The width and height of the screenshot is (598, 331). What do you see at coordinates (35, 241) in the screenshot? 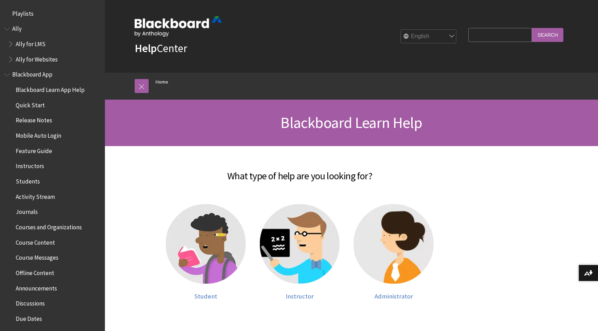
I see `span: Course Content` at bounding box center [35, 241].